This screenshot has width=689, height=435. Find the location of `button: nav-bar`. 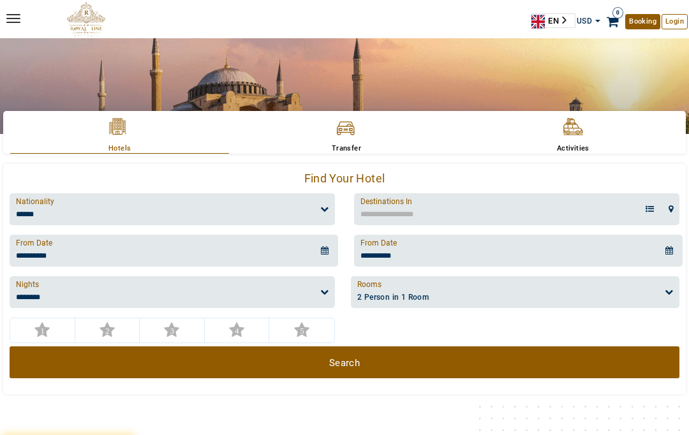

button: nav-bar is located at coordinates (13, 18).